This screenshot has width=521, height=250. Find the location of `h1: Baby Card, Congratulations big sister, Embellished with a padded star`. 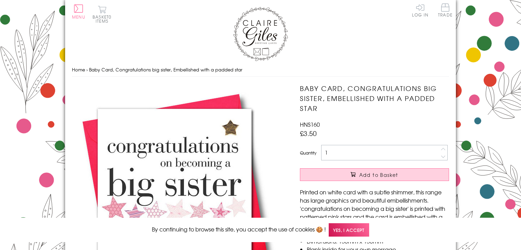

h1: Baby Card, Congratulations big sister, Embellished with a padded star is located at coordinates (374, 98).